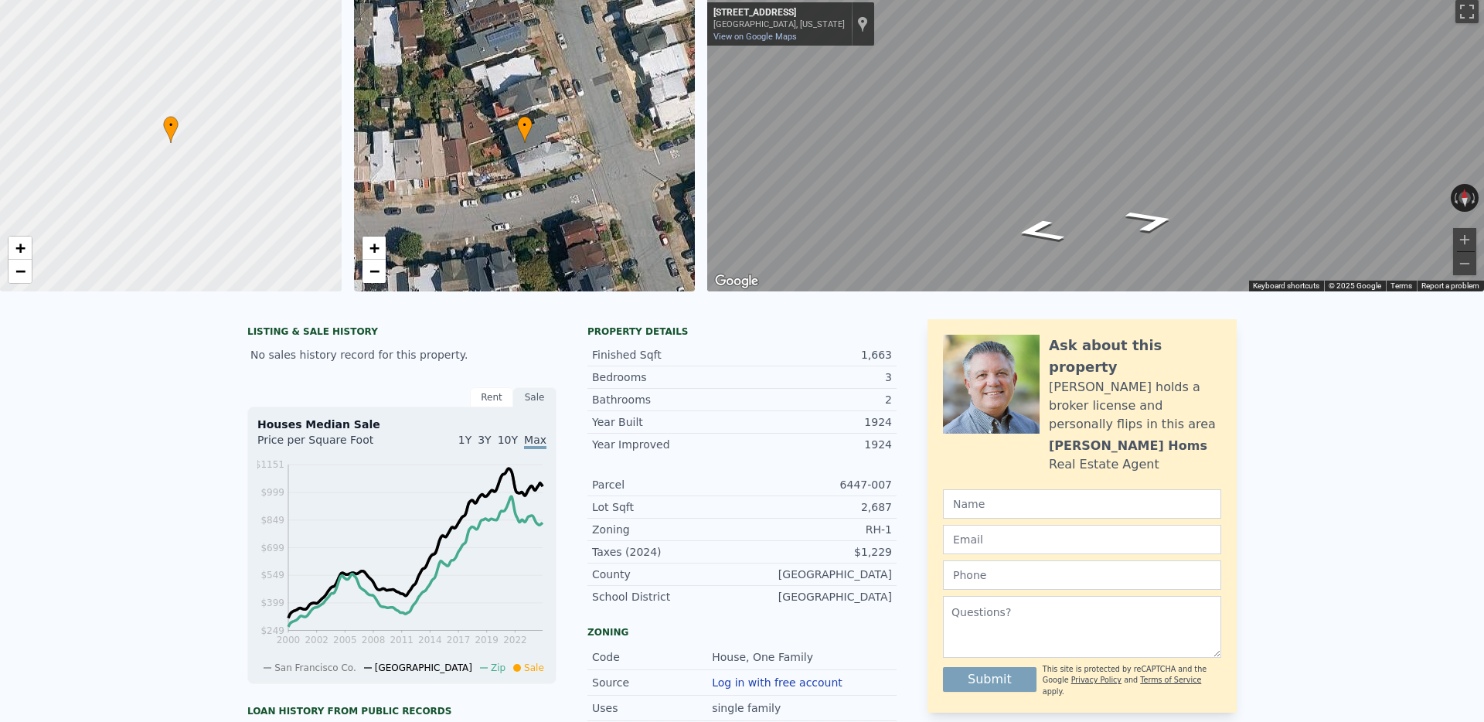 The width and height of the screenshot is (1484, 722). Describe the element at coordinates (272, 603) in the screenshot. I see `tspan: $399` at that location.